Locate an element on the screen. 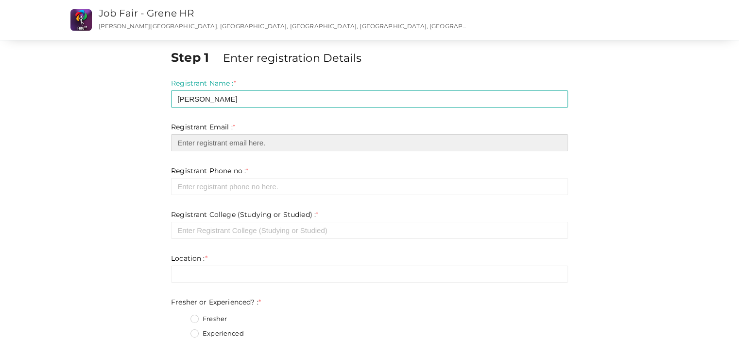 The width and height of the screenshot is (739, 359). img: CS2O7UHK_small.png is located at coordinates (81, 20).